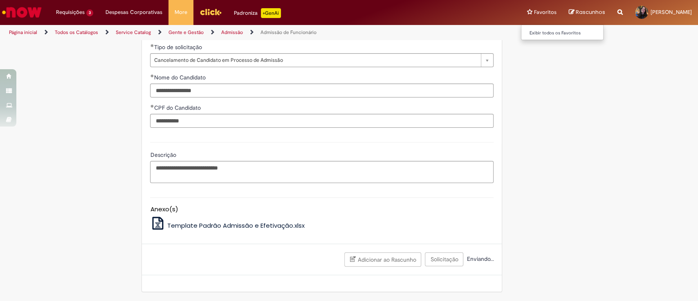 The image size is (698, 301). Describe the element at coordinates (70, 12) in the screenshot. I see `span: Requisições` at that location.